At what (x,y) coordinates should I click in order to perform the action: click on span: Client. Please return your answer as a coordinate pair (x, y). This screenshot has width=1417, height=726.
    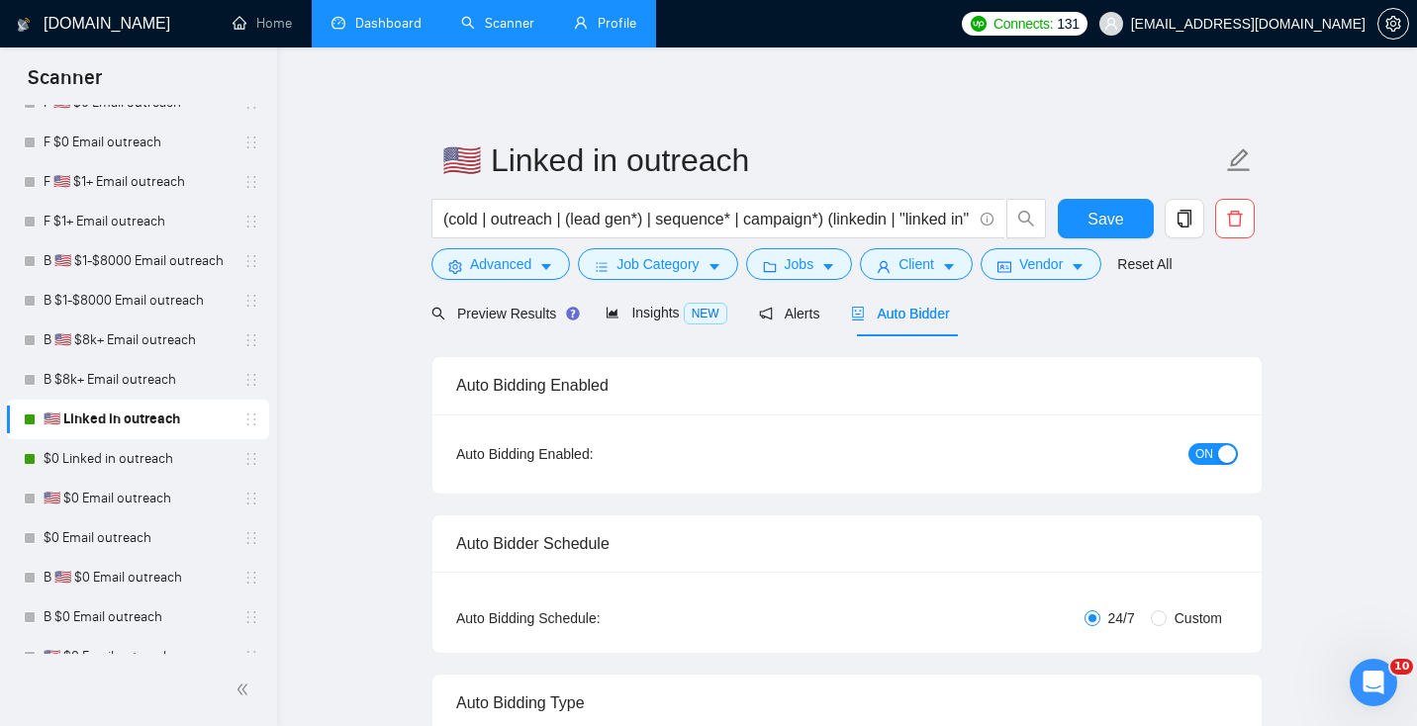
    Looking at the image, I should click on (916, 264).